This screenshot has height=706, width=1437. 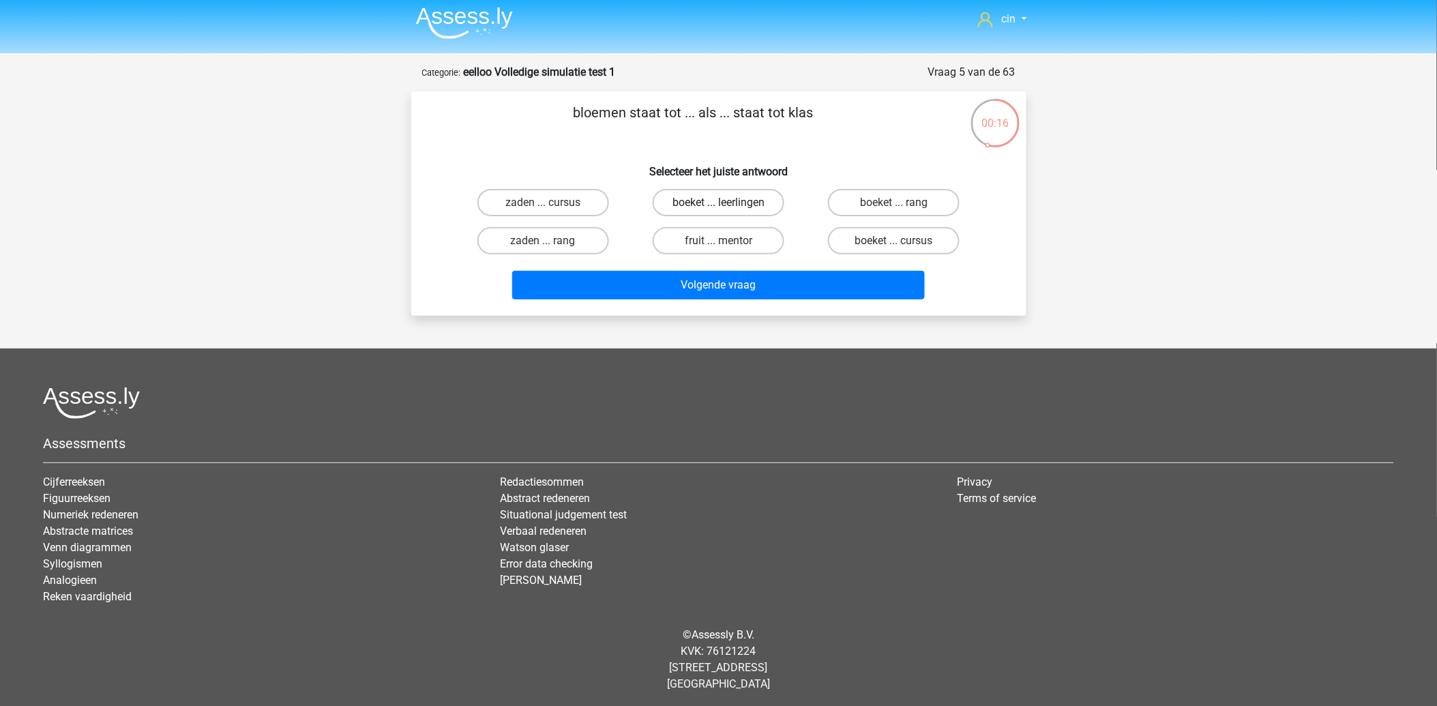 What do you see at coordinates (563, 514) in the screenshot?
I see `a: Situational judgement test` at bounding box center [563, 514].